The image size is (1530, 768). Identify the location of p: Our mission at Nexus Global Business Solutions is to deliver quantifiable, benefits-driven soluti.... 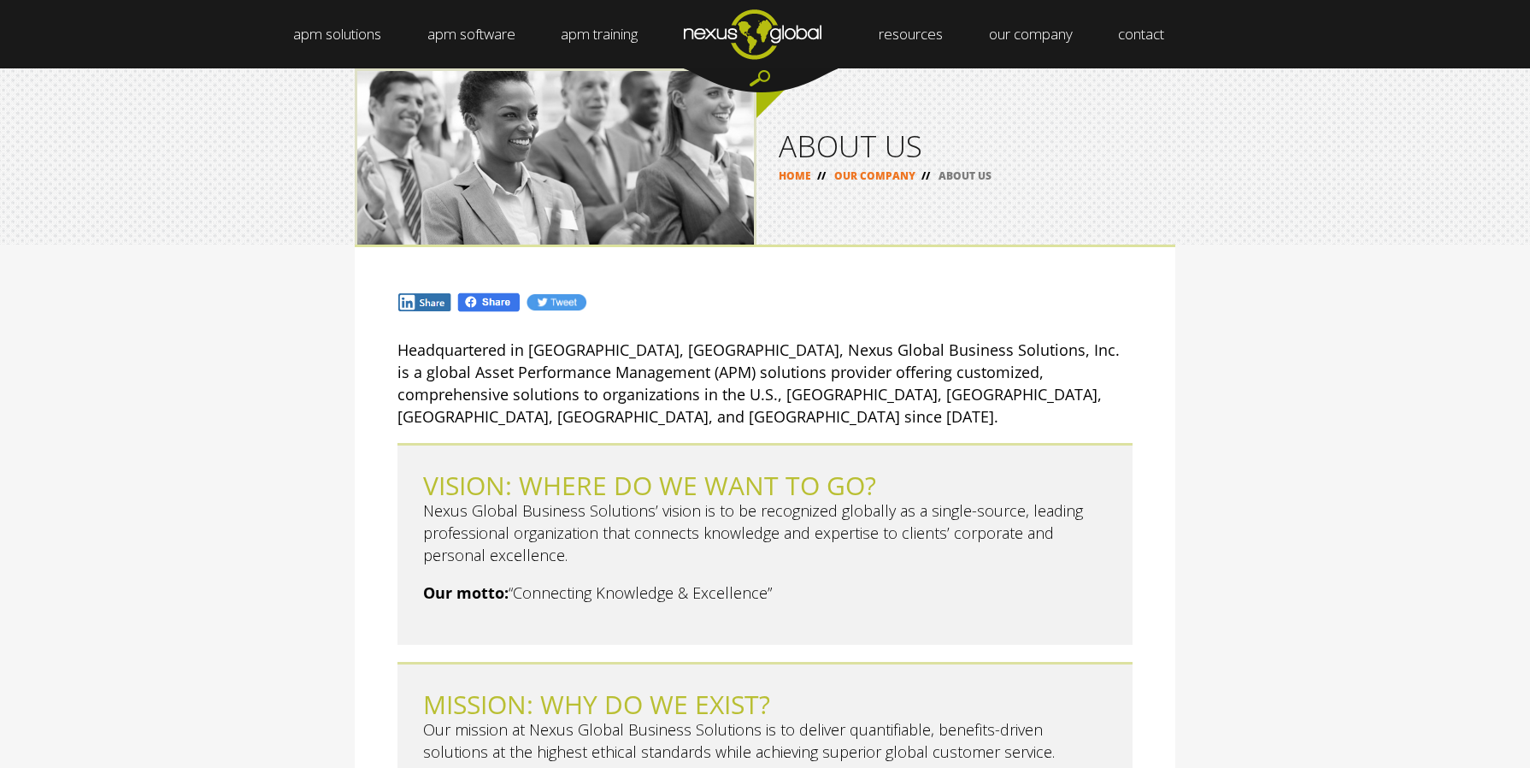
(765, 740).